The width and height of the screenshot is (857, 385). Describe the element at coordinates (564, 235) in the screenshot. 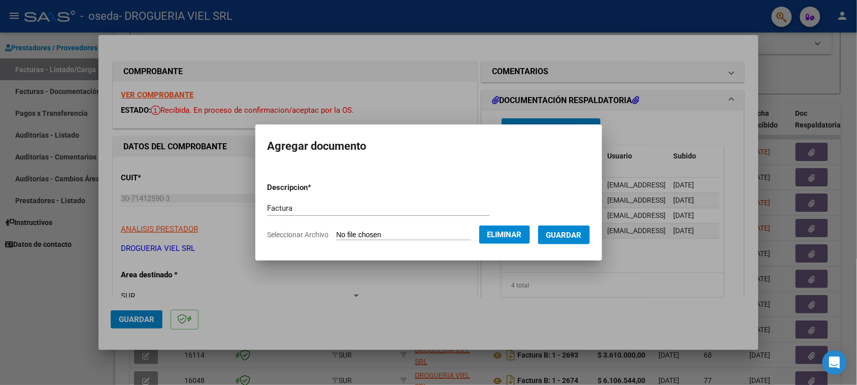

I see `button: Guardar` at that location.